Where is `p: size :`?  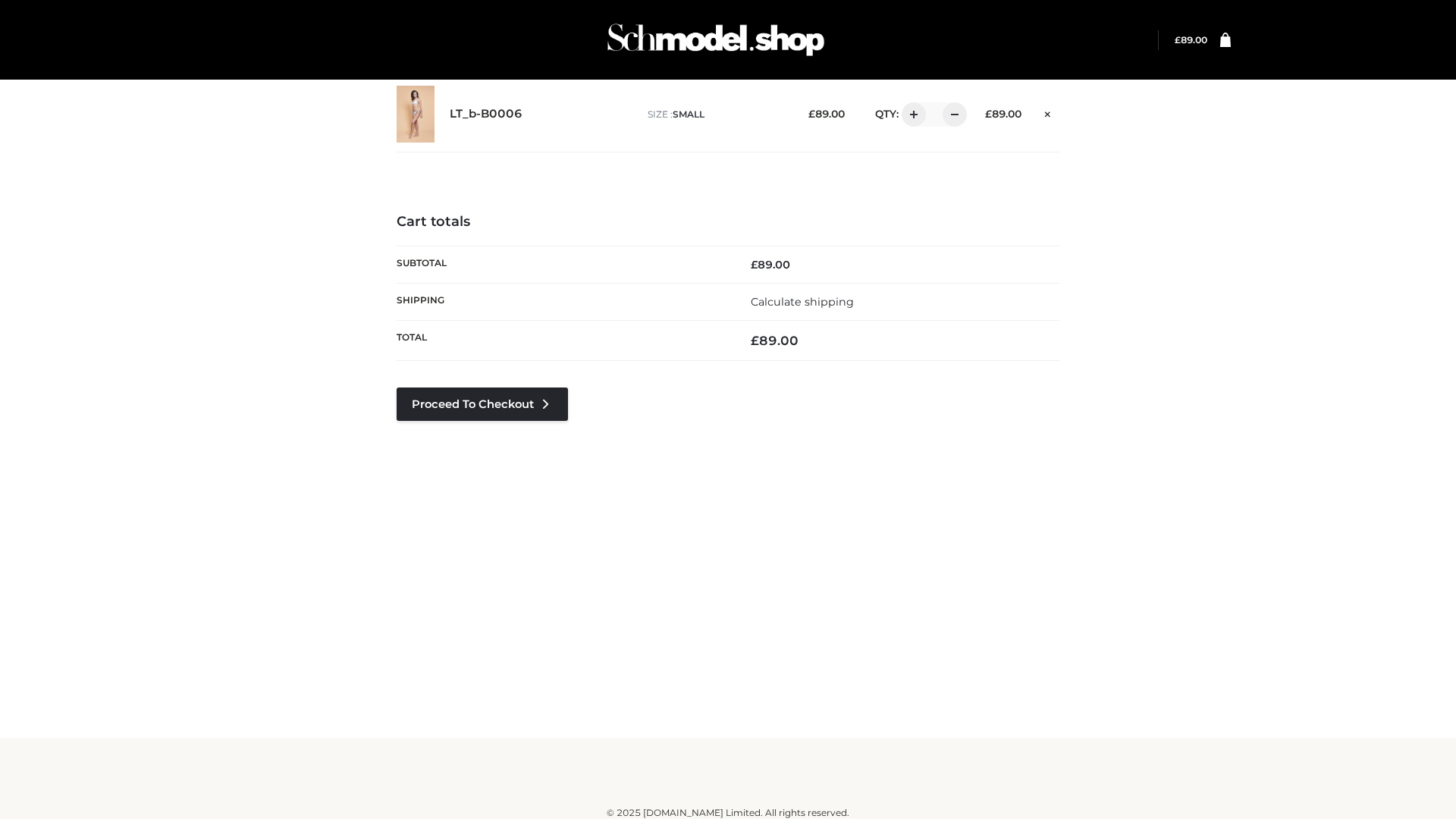 p: size : is located at coordinates (716, 114).